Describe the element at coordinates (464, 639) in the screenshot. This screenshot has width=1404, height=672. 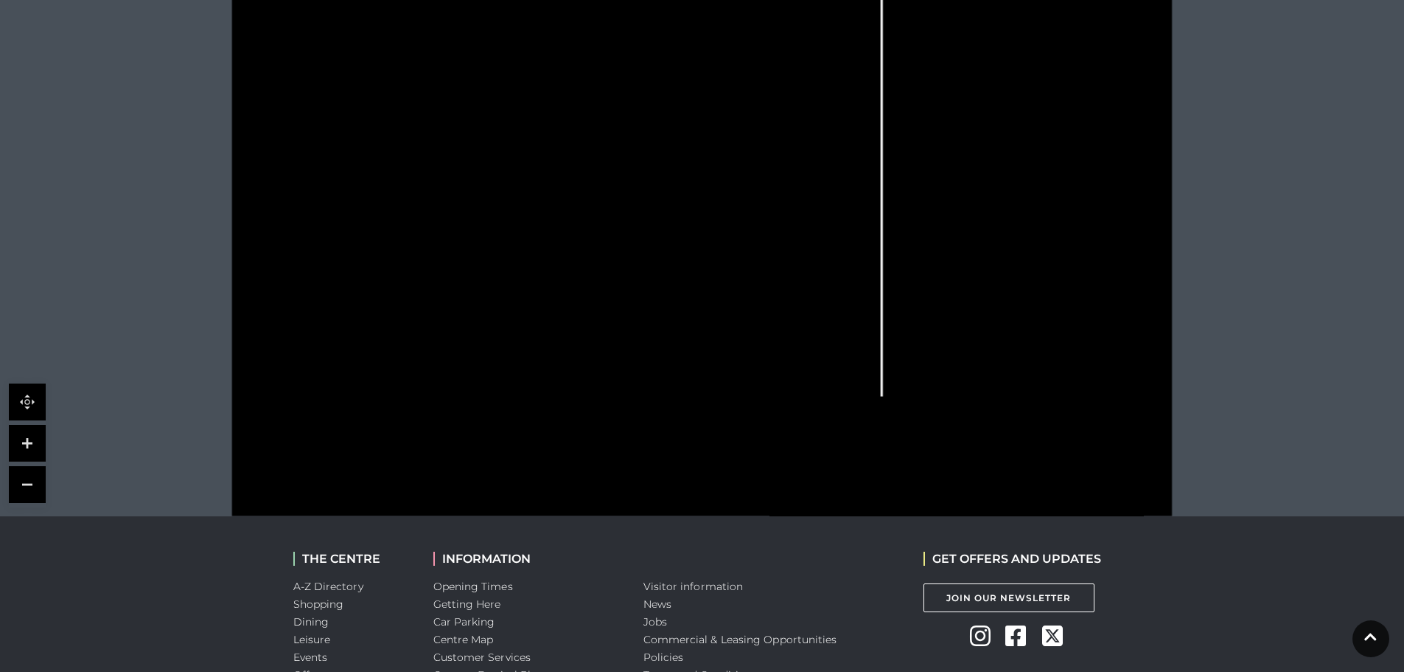
I see `a: Centre Map` at that location.